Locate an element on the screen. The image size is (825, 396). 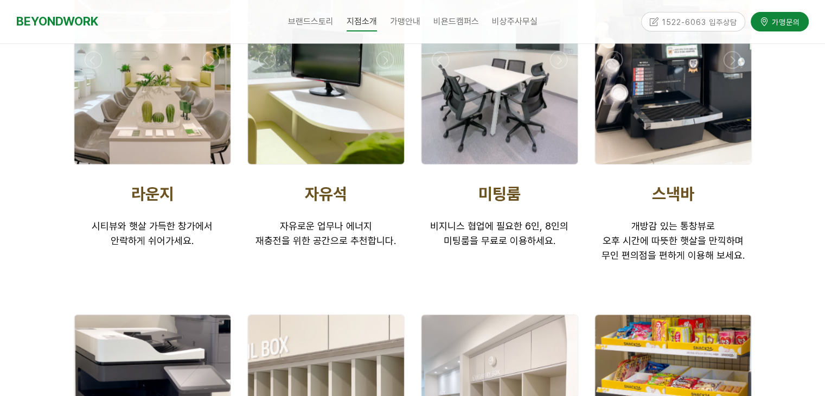
a: 가맹문의 is located at coordinates (779, 21).